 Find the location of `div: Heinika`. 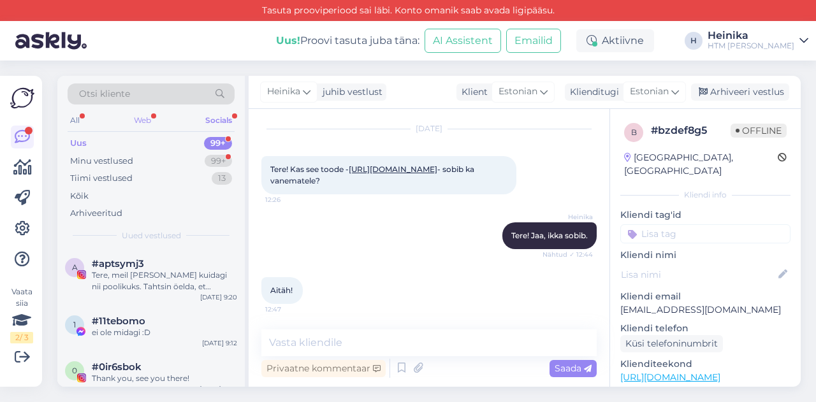

div: Heinika is located at coordinates (751, 36).